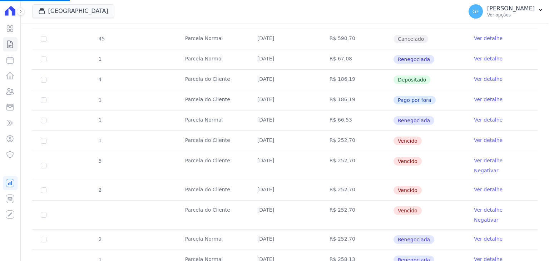  I want to click on span: Depositado, so click(412, 80).